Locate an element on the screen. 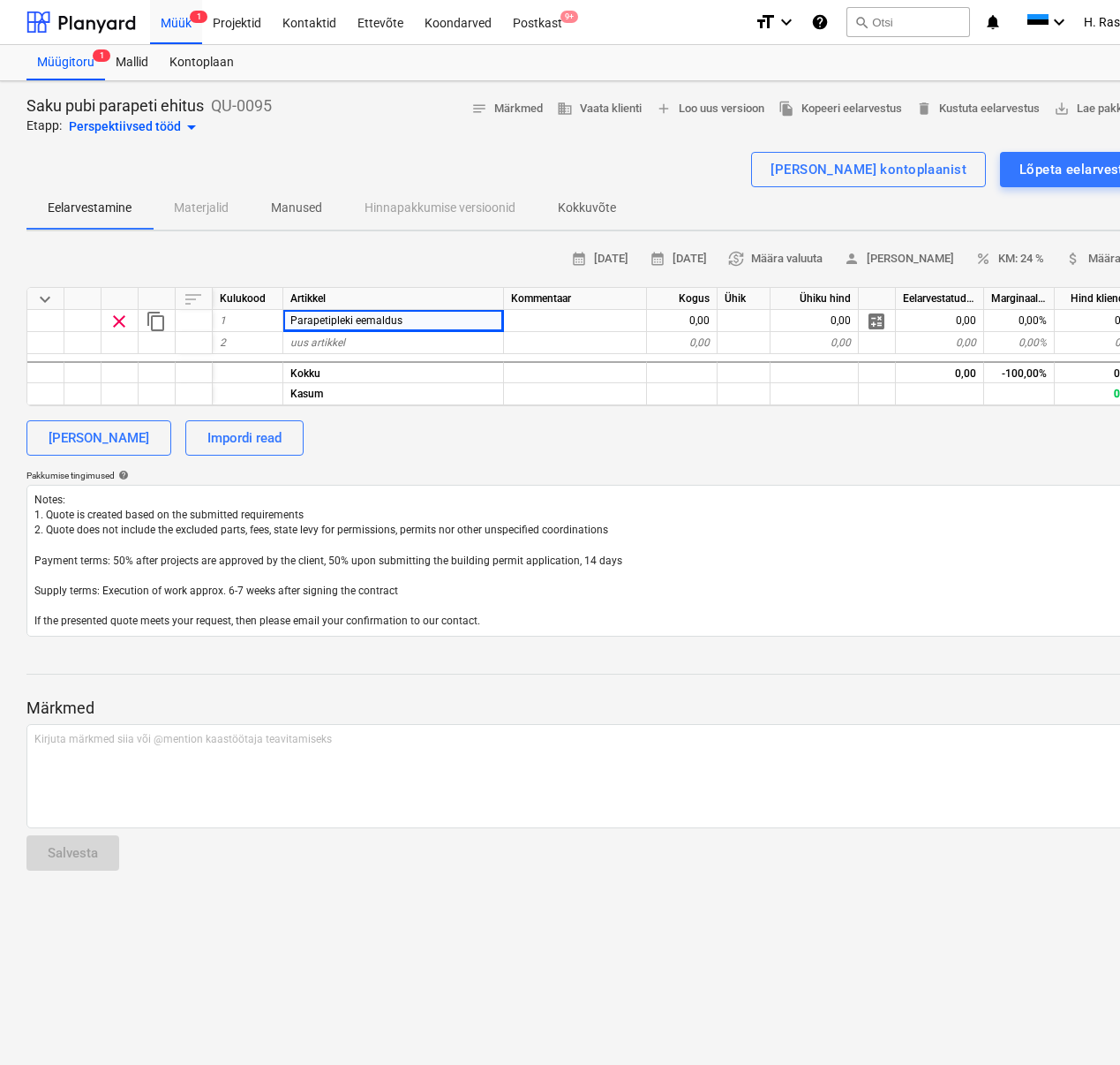 The height and width of the screenshot is (1065, 1120). p: Manused is located at coordinates (297, 208).